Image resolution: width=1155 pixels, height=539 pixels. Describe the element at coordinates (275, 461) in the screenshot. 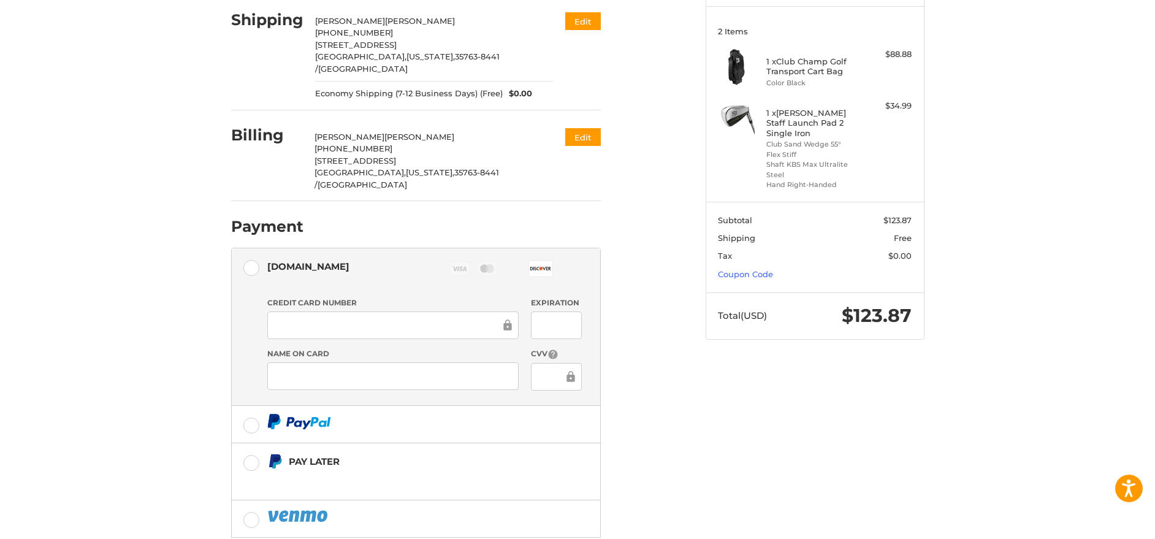

I see `img: Pay Later icon` at that location.